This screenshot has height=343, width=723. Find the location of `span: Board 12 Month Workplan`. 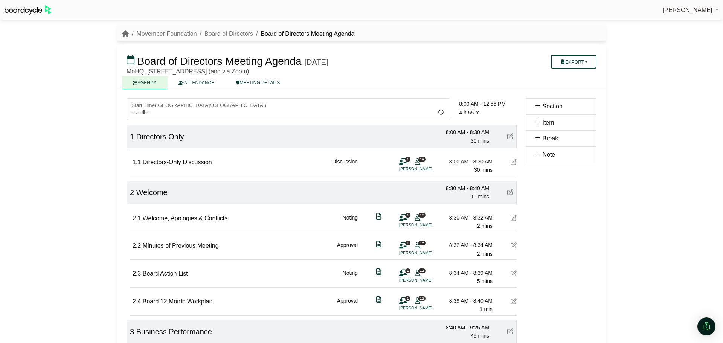

span: Board 12 Month Workplan is located at coordinates (178, 301).